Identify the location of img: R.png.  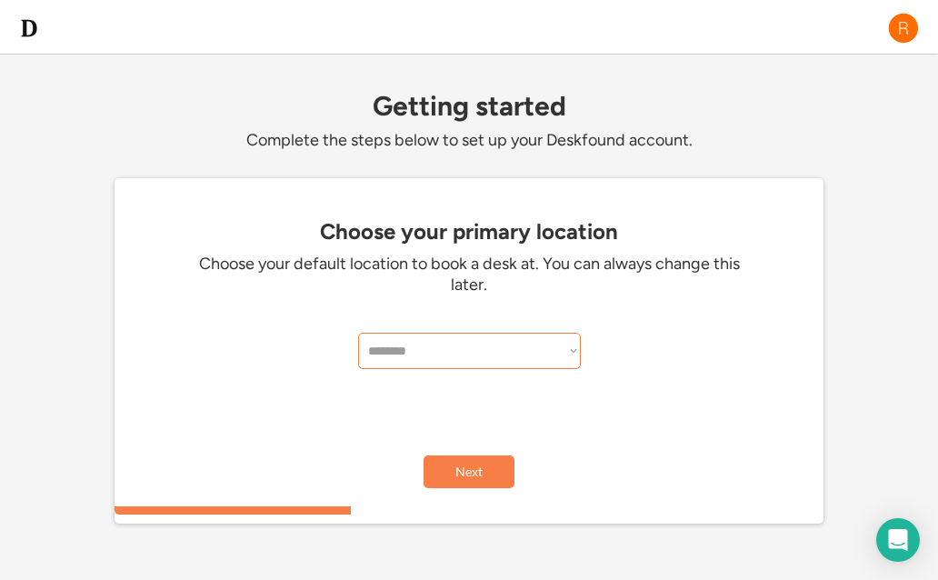
(903, 28).